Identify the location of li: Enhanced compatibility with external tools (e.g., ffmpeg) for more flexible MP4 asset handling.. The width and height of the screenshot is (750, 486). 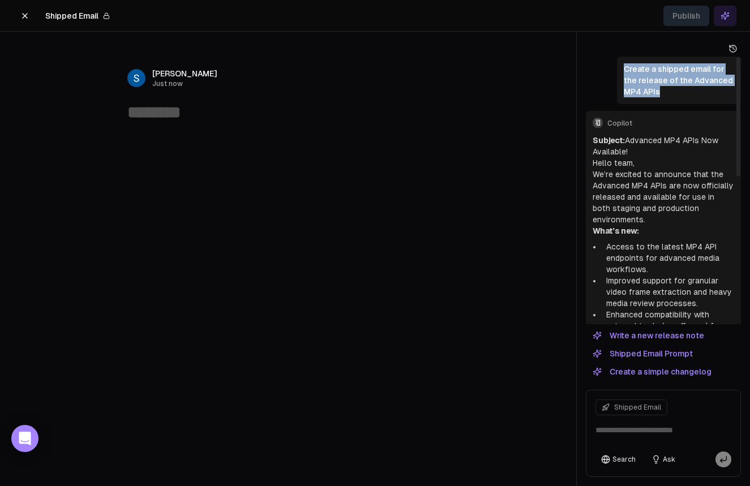
(668, 326).